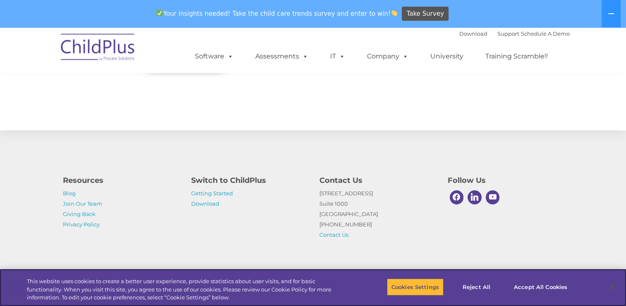 The image size is (626, 306). Describe the element at coordinates (79, 214) in the screenshot. I see `a: Giving Back` at that location.